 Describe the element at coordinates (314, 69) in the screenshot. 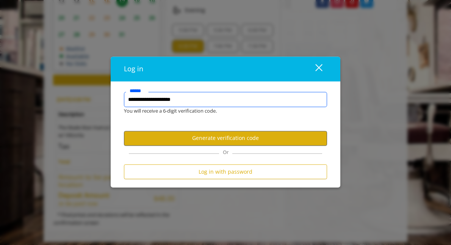

I see `div: close dialog` at that location.